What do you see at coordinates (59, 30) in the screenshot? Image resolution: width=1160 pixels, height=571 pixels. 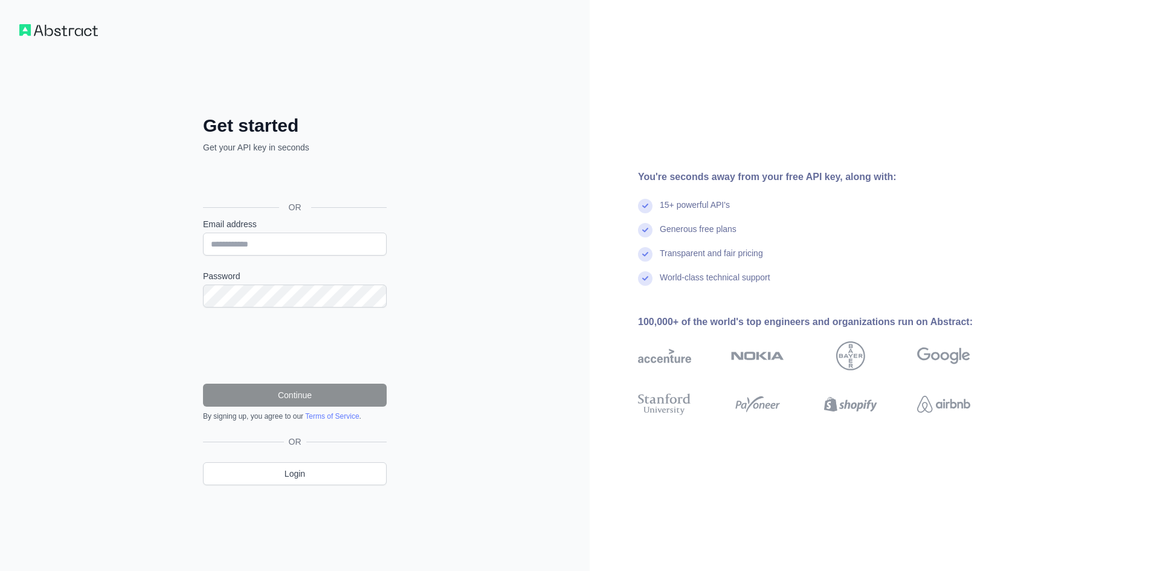 I see `img: Workflow` at bounding box center [59, 30].